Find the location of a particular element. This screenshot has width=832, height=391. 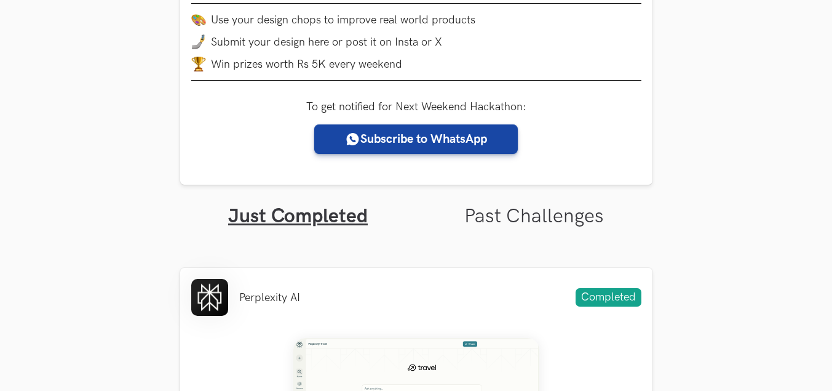

li: Win prizes worth Rs 5K every weekend is located at coordinates (416, 64).